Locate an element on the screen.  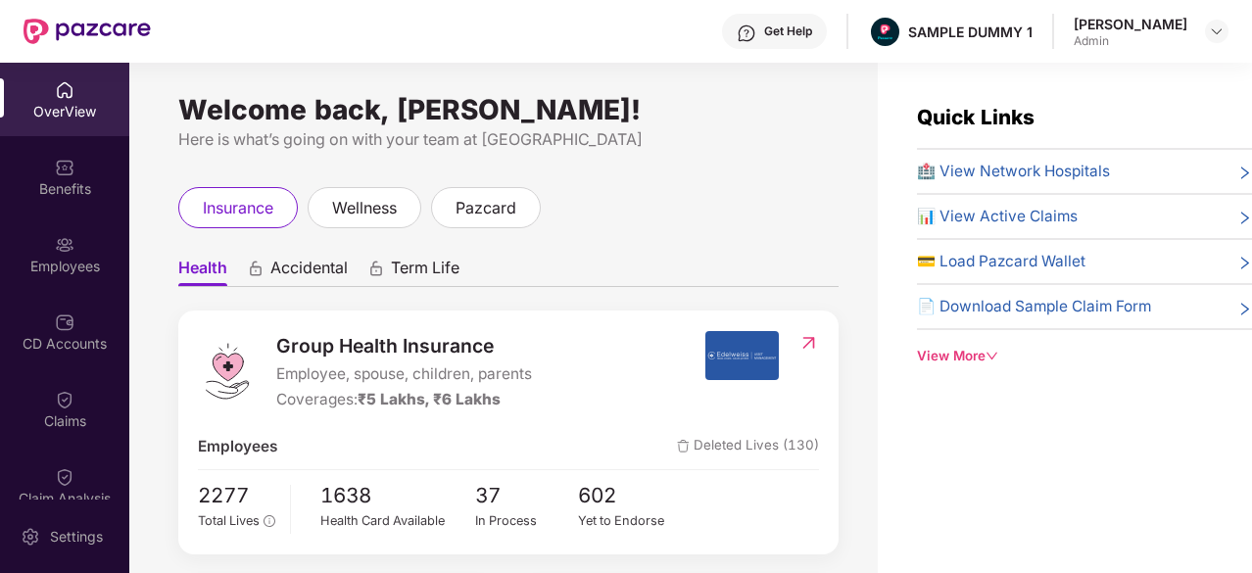
span: Term Life is located at coordinates (425, 271).